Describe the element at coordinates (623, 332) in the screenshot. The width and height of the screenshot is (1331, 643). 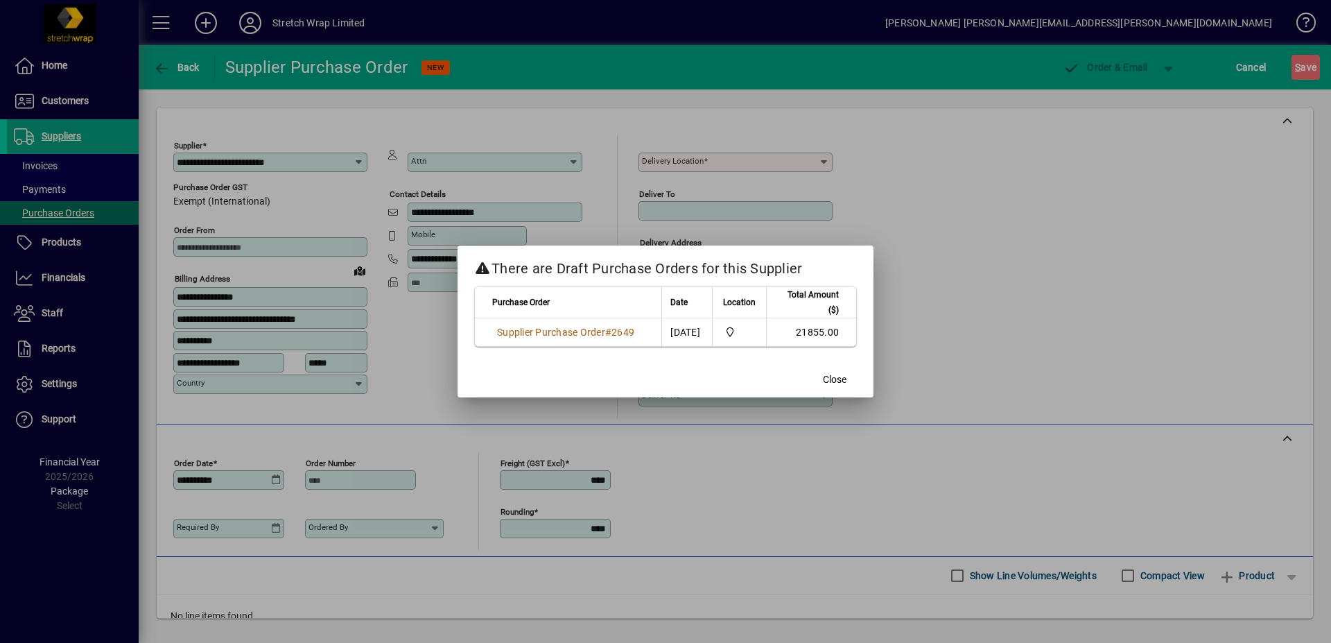
I see `span: 2649` at that location.